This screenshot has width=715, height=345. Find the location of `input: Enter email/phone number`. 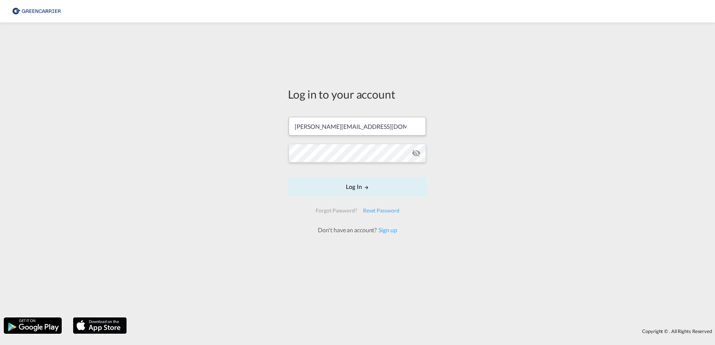

input: Enter email/phone number is located at coordinates (357, 126).